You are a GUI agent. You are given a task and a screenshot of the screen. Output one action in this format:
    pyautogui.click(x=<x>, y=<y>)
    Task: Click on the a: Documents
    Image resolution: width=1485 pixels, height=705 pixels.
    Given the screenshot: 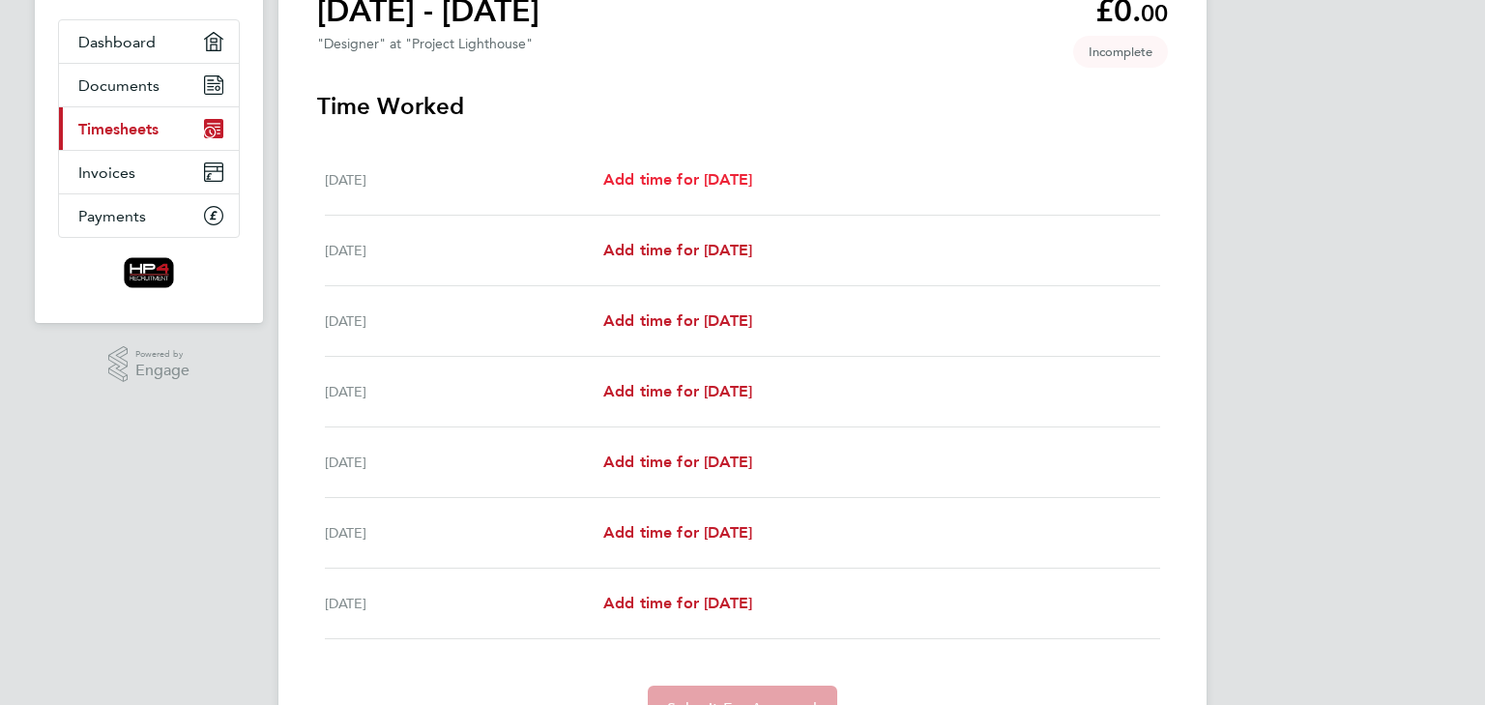 What is the action you would take?
    pyautogui.click(x=149, y=85)
    